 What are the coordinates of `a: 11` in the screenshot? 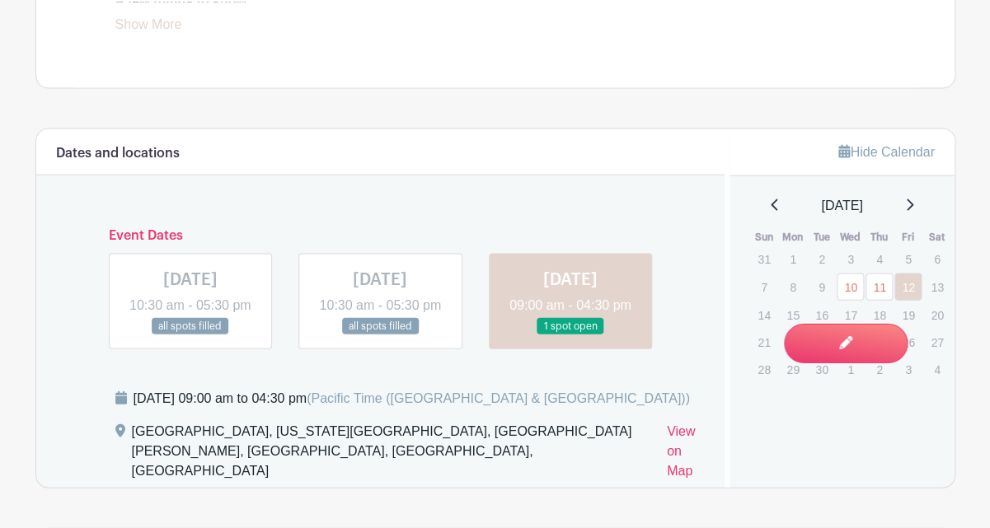 It's located at (879, 287).